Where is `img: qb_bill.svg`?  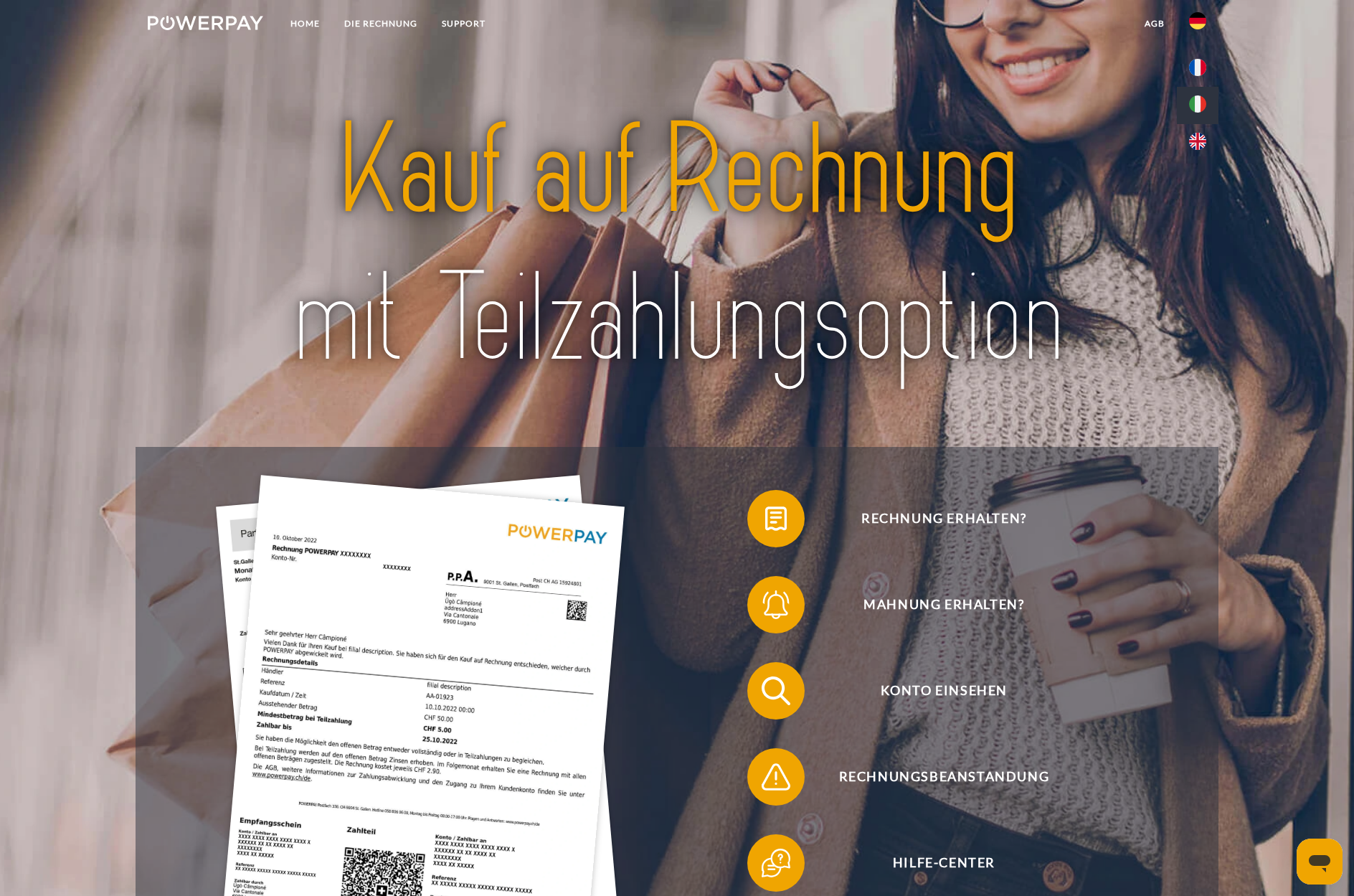
img: qb_bill.svg is located at coordinates (776, 519).